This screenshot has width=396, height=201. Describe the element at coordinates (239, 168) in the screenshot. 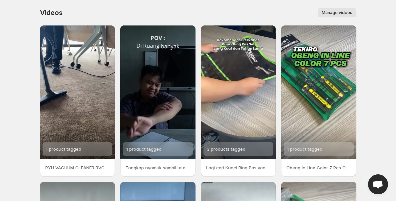

I see `p: Lagi cari Kunci Ring Pas yang kuat dan tahan karat Jangan khawatir sekarang ada Kunci Ring Pas da...` at that location.